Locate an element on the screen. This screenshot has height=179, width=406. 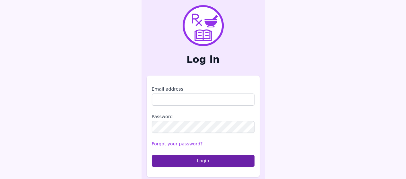
img: PharmXellence Logo is located at coordinates (203, 26).